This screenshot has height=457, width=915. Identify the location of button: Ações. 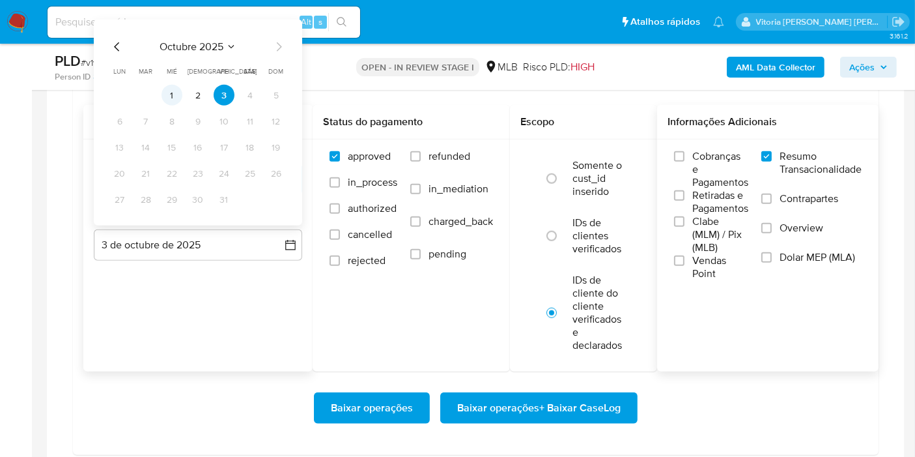
(868, 67).